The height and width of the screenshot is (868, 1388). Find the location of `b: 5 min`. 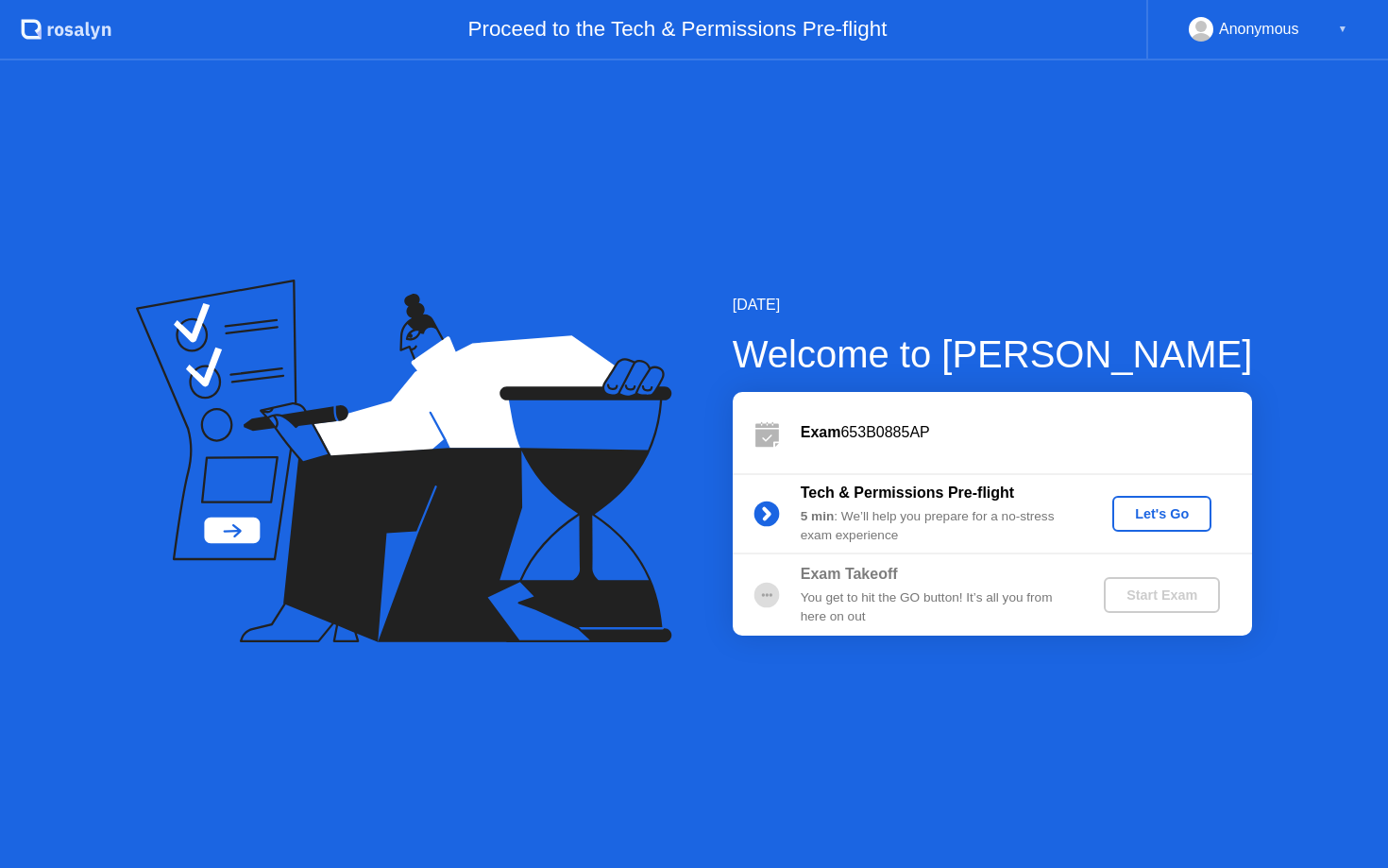

b: 5 min is located at coordinates (818, 516).